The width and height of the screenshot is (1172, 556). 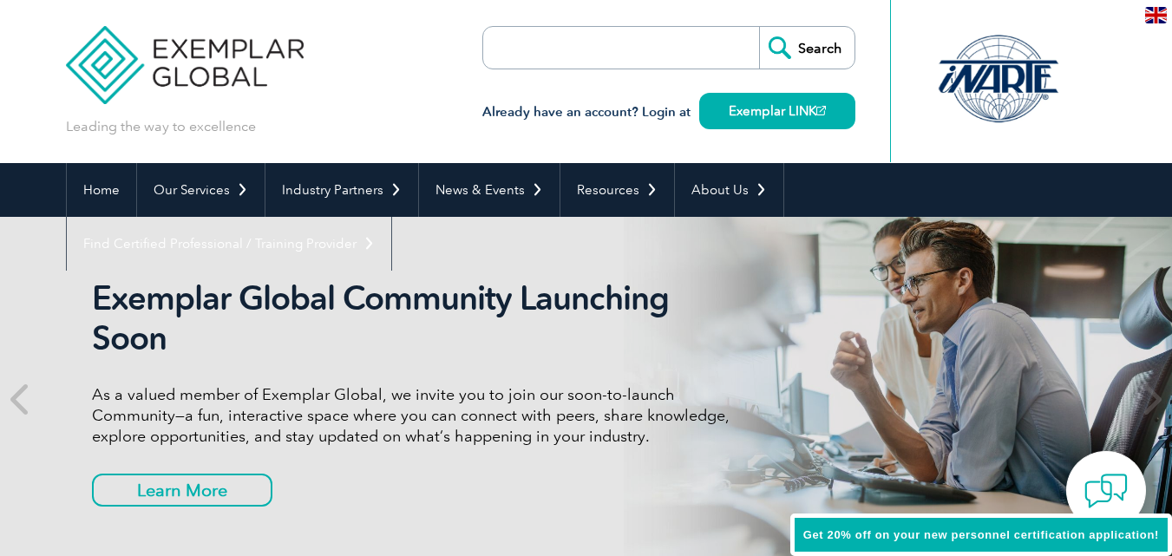 I want to click on img: en, so click(x=1155, y=15).